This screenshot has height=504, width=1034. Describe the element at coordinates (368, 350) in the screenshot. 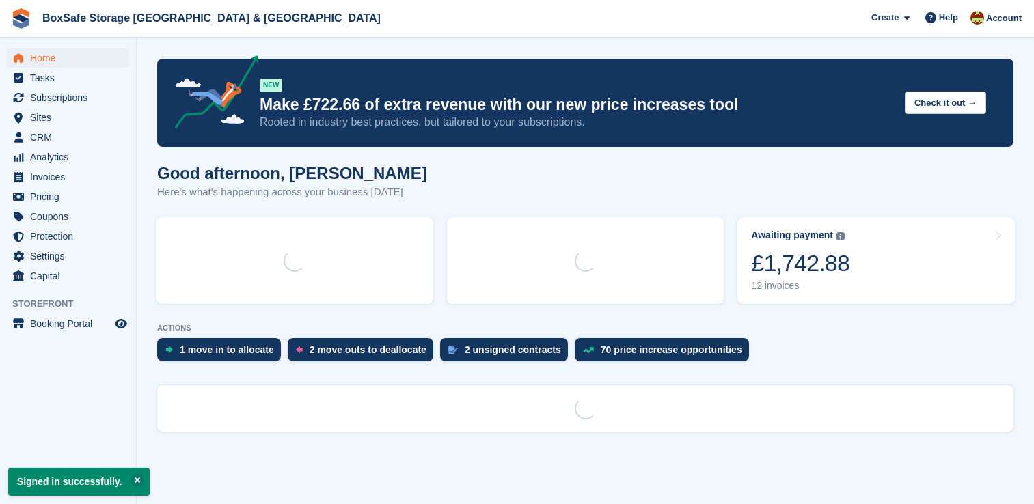

I see `div: 2 move outs to deallocate` at that location.